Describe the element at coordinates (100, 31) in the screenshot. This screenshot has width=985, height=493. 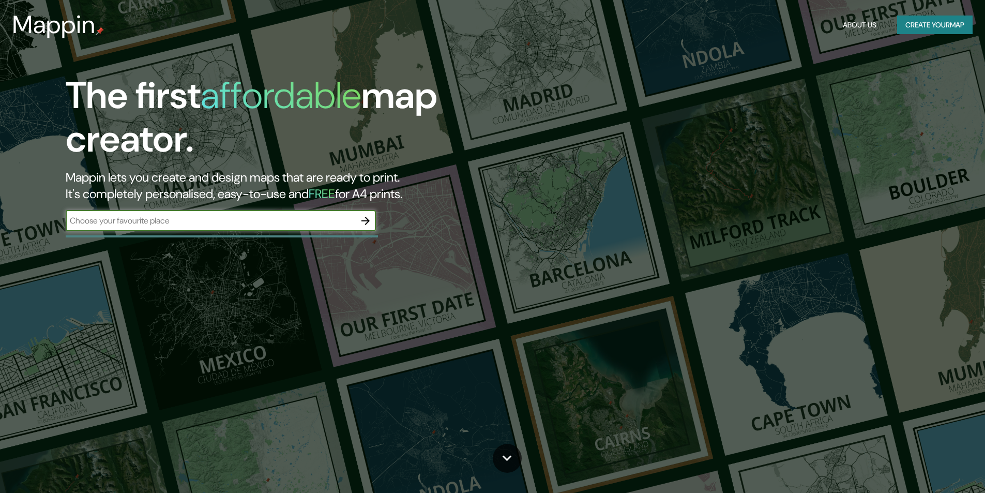
I see `img: mappin-pin` at that location.